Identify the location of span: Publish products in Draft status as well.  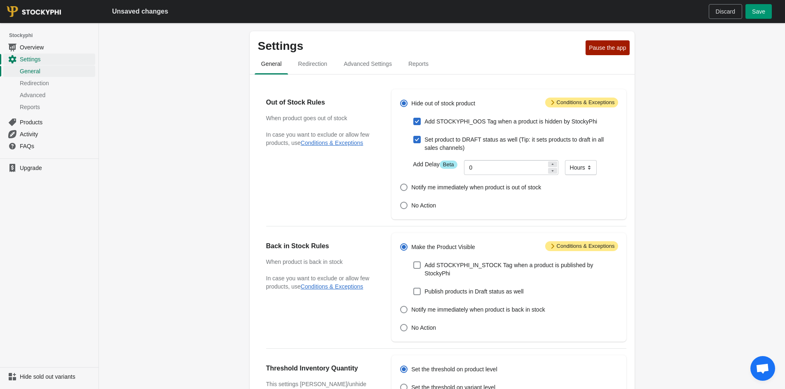
(474, 292).